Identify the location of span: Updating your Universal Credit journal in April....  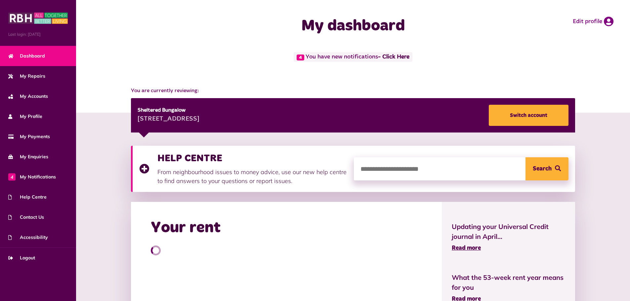
(508, 232).